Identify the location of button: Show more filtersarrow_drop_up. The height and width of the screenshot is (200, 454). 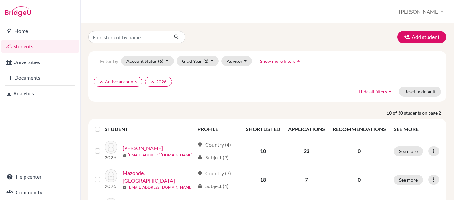
(281, 61).